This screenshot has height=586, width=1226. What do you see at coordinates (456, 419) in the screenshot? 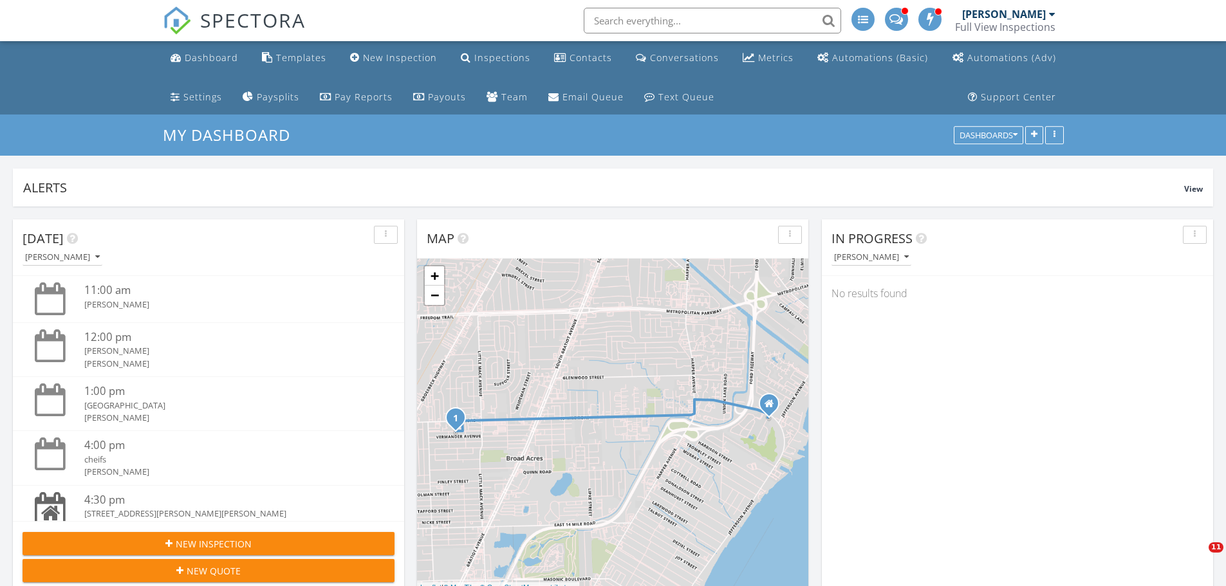
I see `i: 1` at bounding box center [456, 419].